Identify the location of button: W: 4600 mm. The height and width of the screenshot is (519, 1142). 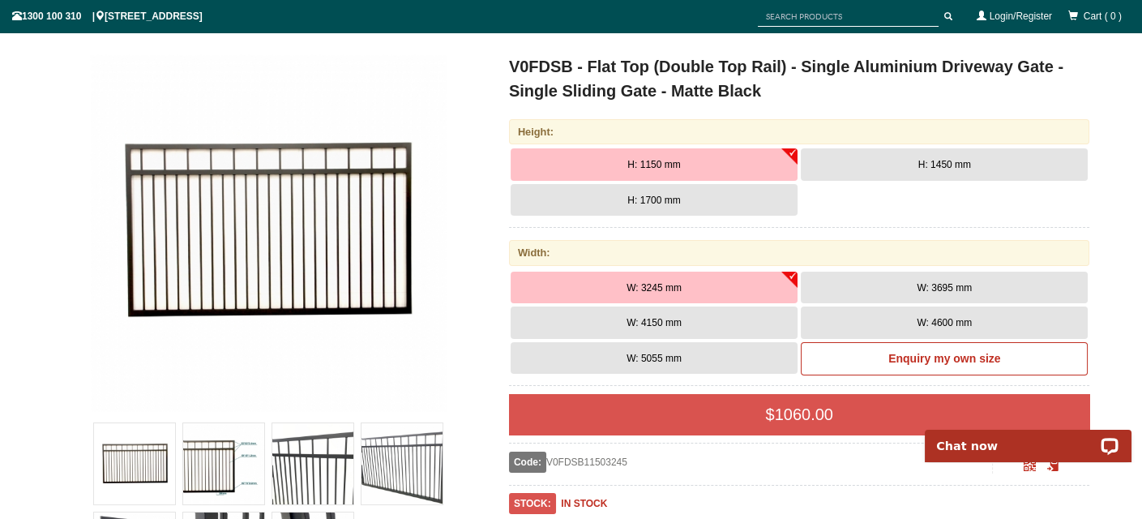
(944, 323).